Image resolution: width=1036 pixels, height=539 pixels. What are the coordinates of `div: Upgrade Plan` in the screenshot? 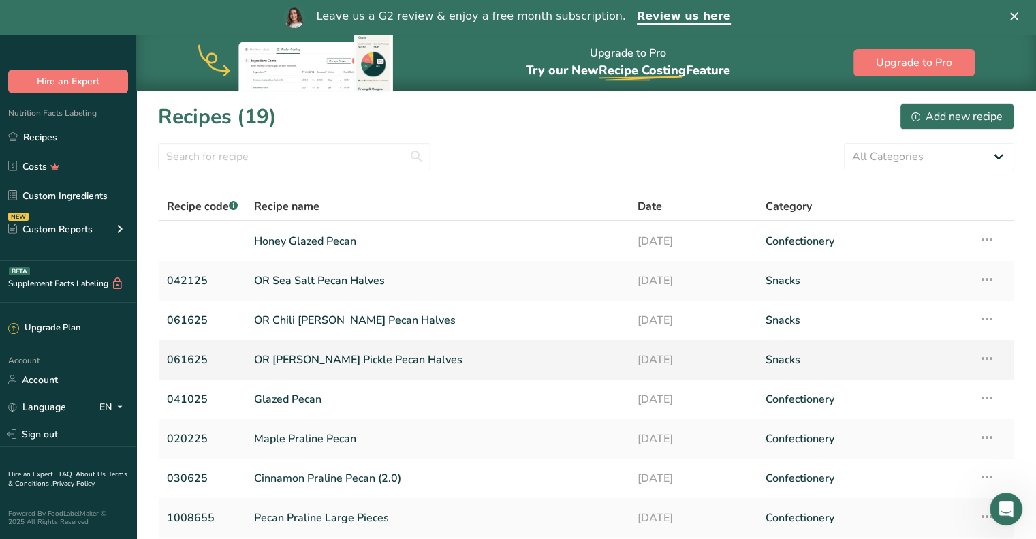 It's located at (44, 328).